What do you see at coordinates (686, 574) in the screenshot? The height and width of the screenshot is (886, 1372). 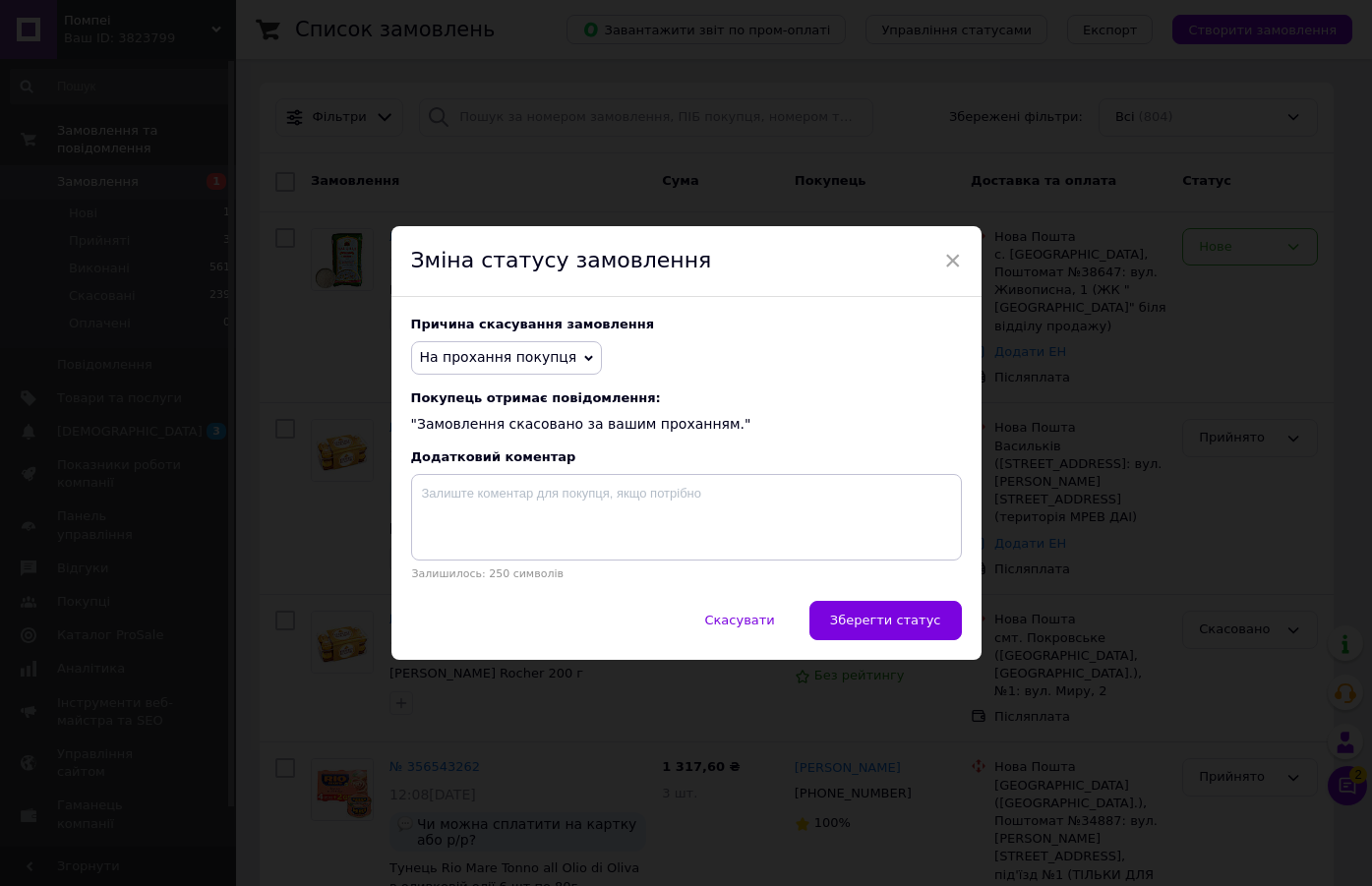 I see `p: Залишилось: 250 символів` at bounding box center [686, 574].